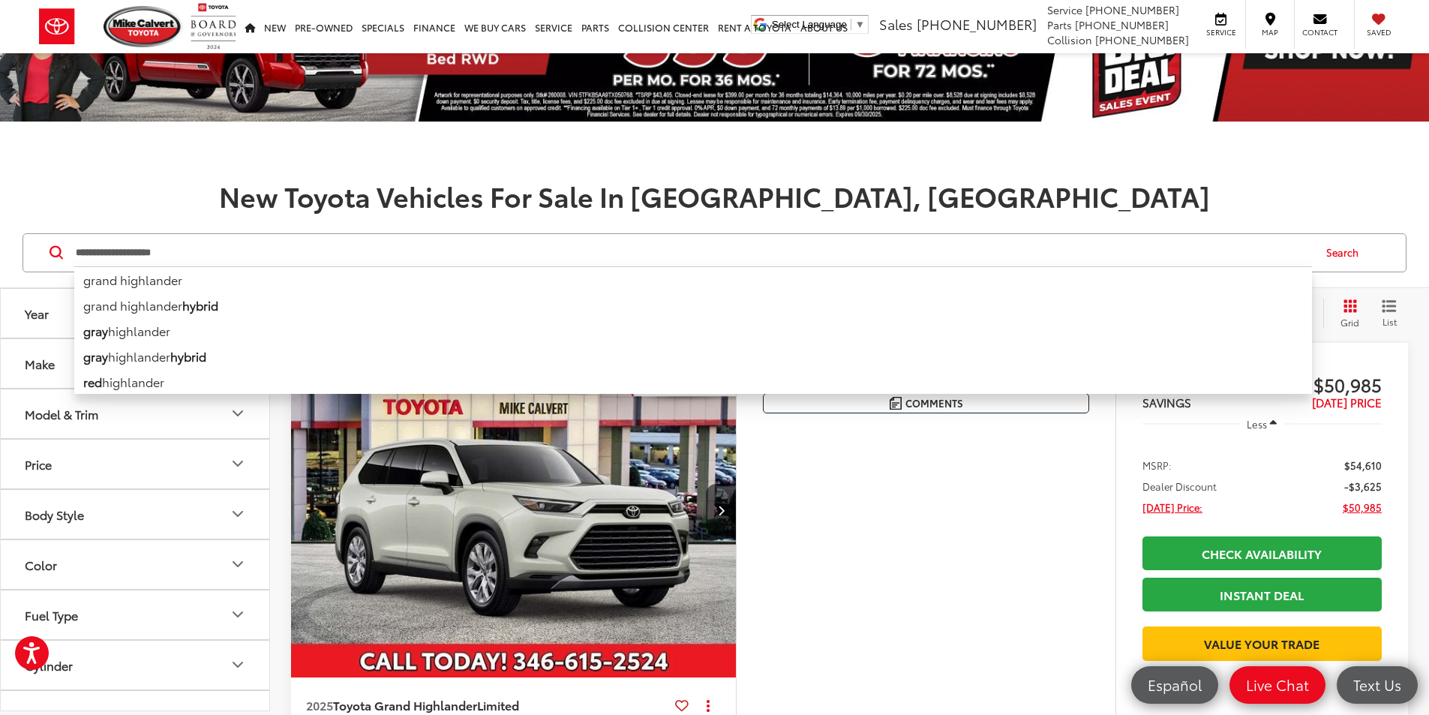 The height and width of the screenshot is (715, 1429). I want to click on a: Instant Deal, so click(1262, 594).